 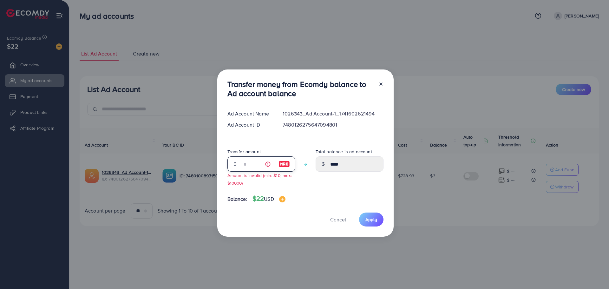 I want to click on div: 7480126275647094801, so click(x=333, y=125).